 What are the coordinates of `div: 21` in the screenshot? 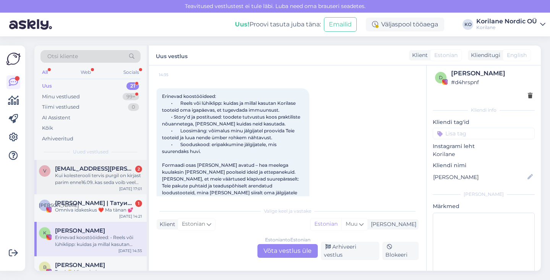 It's located at (133, 86).